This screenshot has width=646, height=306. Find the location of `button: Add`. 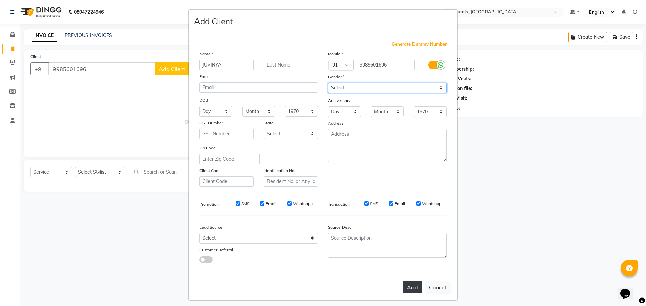

button: Add is located at coordinates (412, 287).